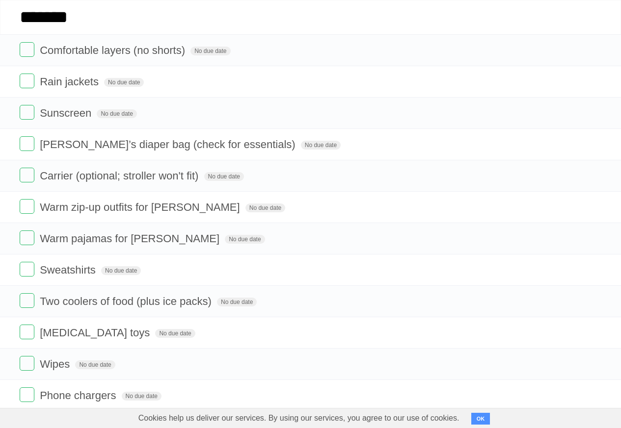 Image resolution: width=621 pixels, height=428 pixels. What do you see at coordinates (299, 418) in the screenshot?
I see `span: Cookies help us deliver our services. By using our services, you agree to our use of cookies.` at bounding box center [299, 418].